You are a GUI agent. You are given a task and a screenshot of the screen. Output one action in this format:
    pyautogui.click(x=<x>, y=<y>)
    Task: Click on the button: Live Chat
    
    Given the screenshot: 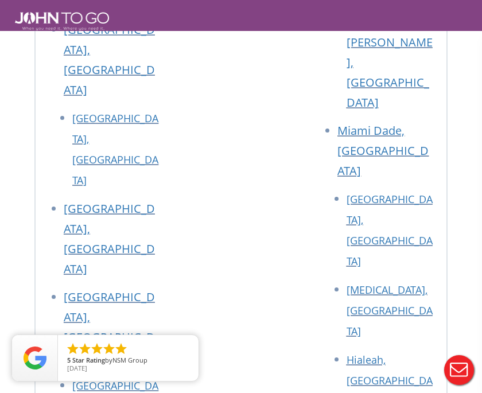 What is the action you would take?
    pyautogui.click(x=459, y=370)
    